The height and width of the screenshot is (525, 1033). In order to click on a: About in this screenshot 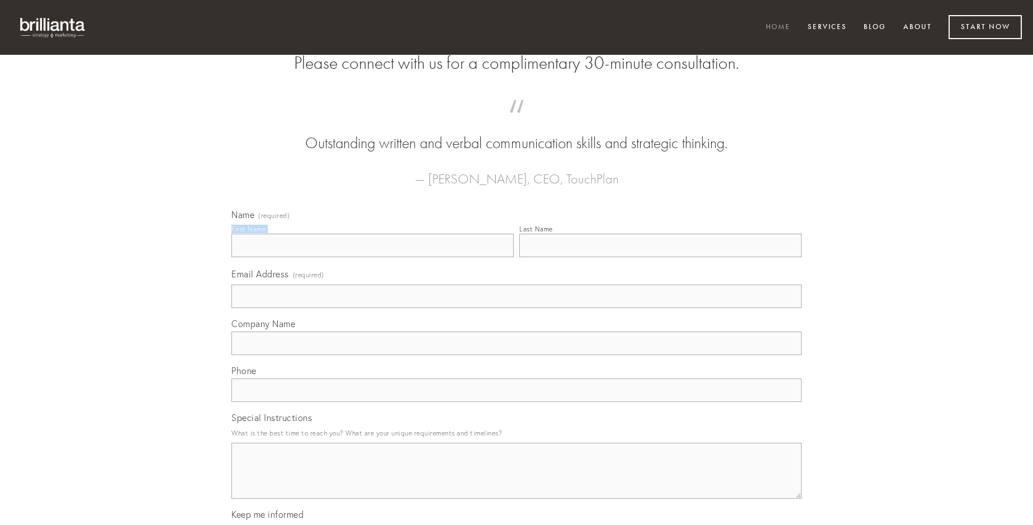, I will do `click(917, 27)`.